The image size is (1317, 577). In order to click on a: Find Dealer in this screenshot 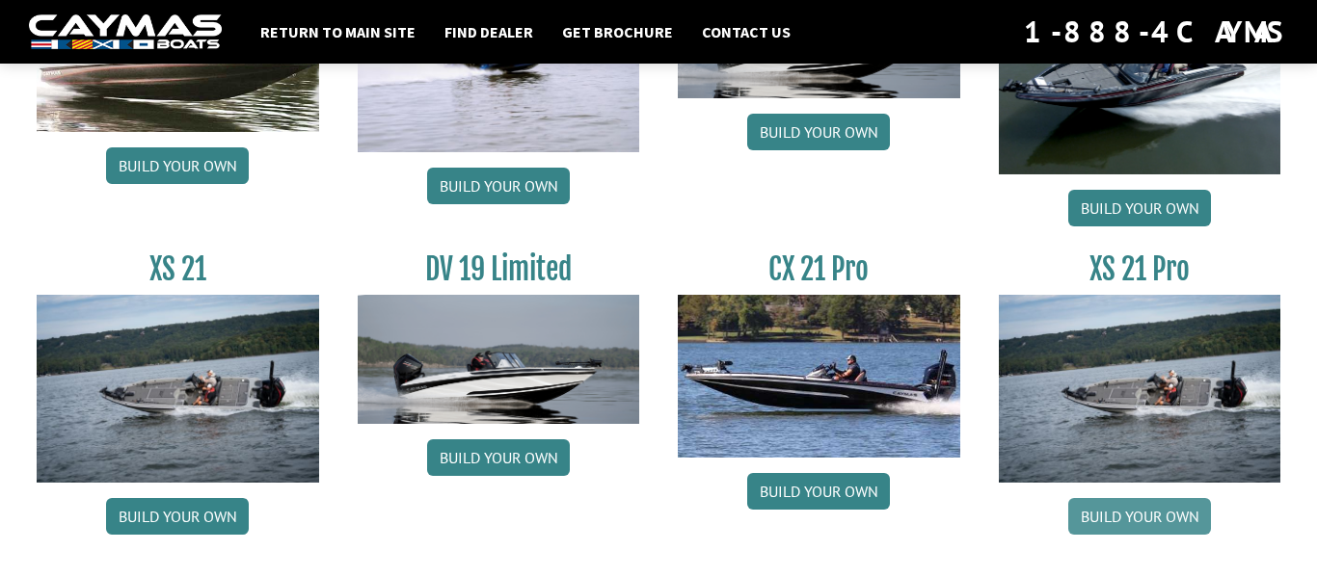, I will do `click(489, 32)`.